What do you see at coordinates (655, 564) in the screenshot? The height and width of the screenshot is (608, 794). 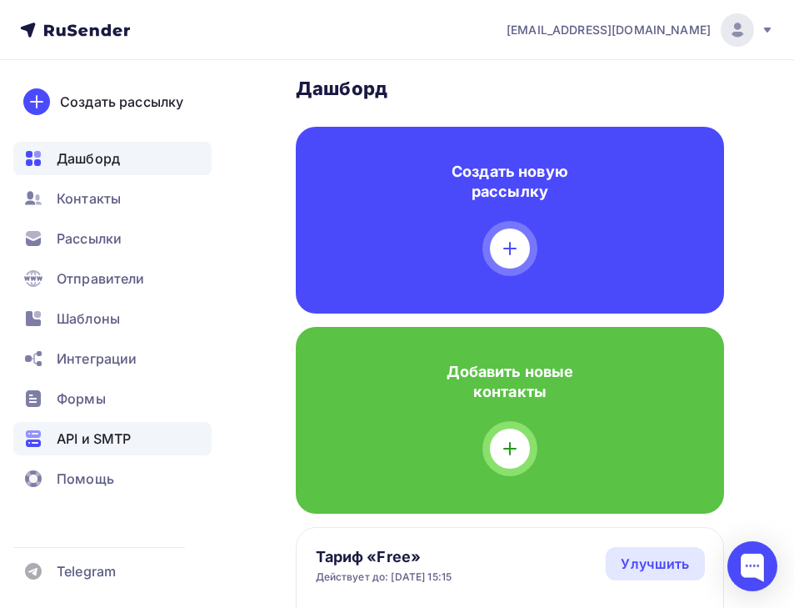 I see `a: Улучшить` at bounding box center [655, 564].